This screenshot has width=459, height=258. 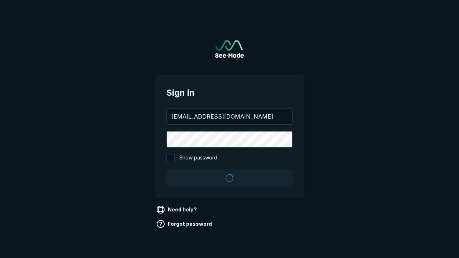 What do you see at coordinates (229, 49) in the screenshot?
I see `a: Go to sign in` at bounding box center [229, 49].